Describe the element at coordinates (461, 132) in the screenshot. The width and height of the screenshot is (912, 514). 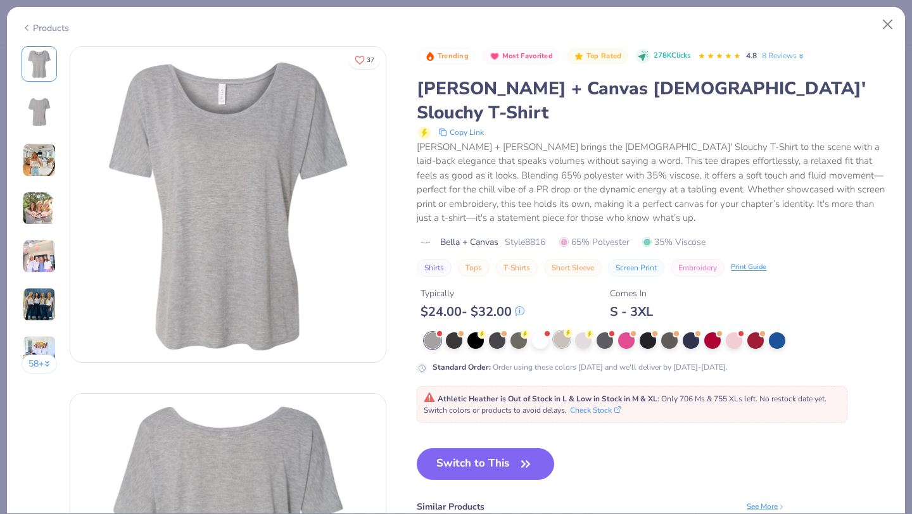
I see `button: copy to clipboard` at that location.